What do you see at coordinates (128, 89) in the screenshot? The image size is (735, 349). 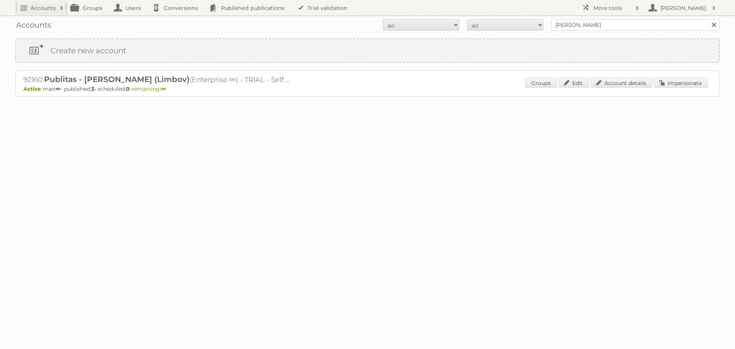 I see `strong: 0` at bounding box center [128, 89].